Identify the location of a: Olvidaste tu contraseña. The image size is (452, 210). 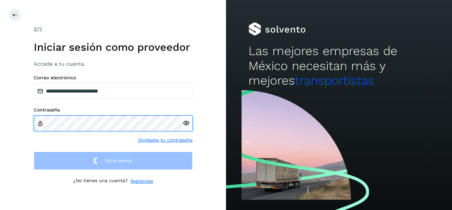
(165, 140).